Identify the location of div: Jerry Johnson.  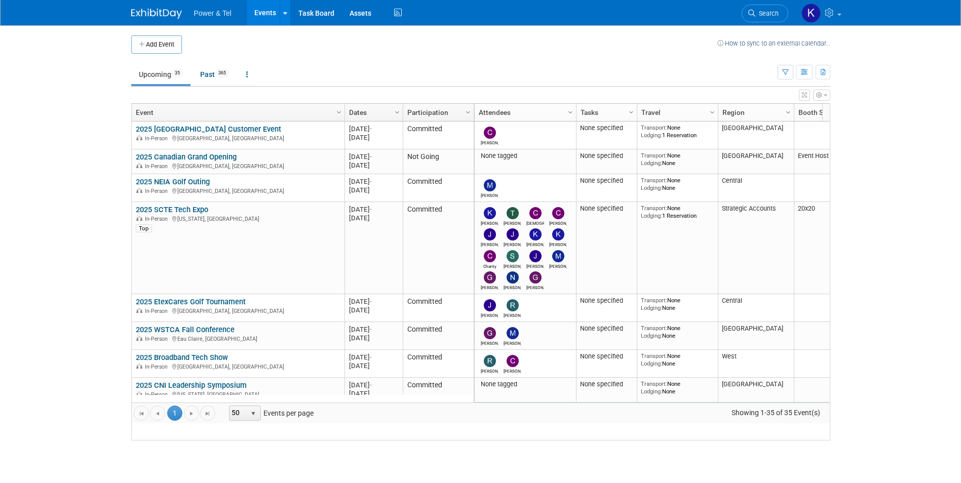
(489, 314).